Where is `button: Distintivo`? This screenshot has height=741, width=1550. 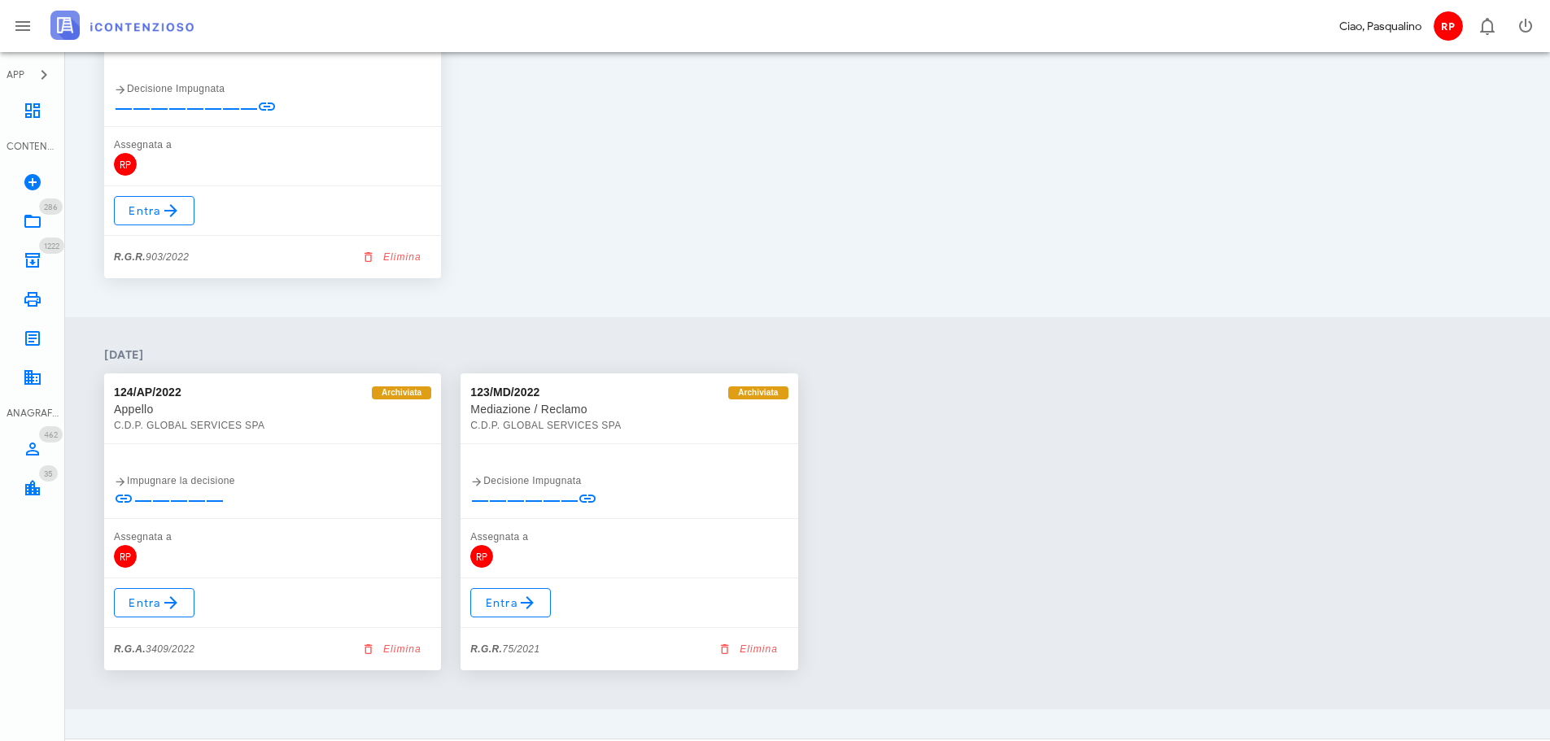
button: Distintivo is located at coordinates (1487, 26).